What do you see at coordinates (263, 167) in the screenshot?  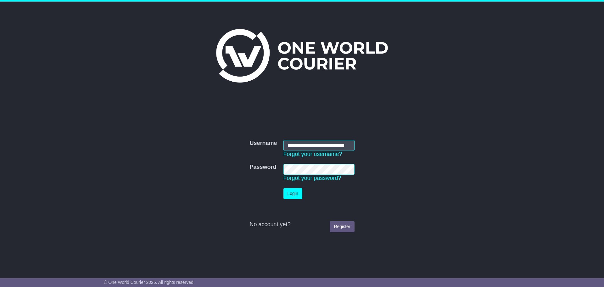 I see `label: Password` at bounding box center [263, 167].